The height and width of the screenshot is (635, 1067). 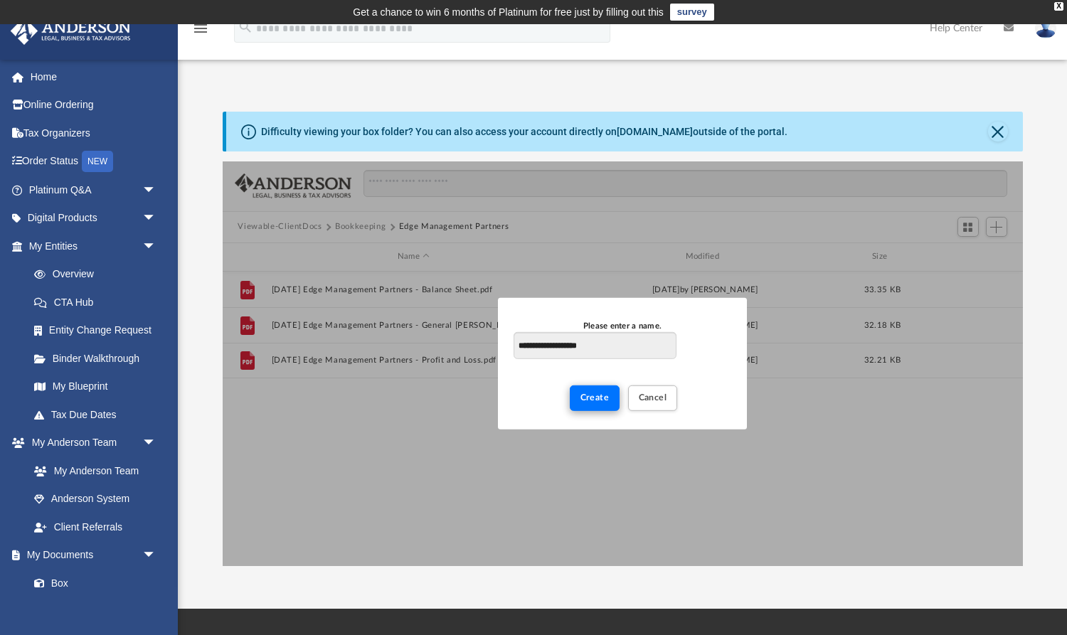 What do you see at coordinates (508, 12) in the screenshot?
I see `div: Get a chance to win 6 months of Platinum for free just by filling out this` at bounding box center [508, 12].